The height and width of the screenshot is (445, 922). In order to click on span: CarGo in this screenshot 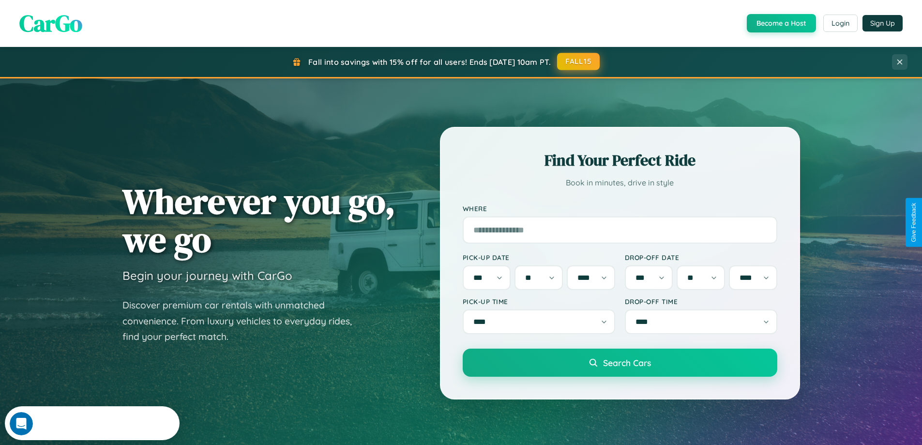, I will do `click(51, 23)`.